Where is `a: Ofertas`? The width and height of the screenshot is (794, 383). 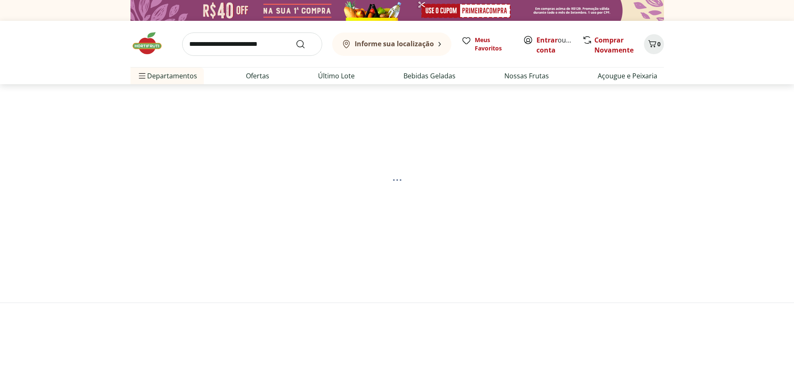 a: Ofertas is located at coordinates (258, 76).